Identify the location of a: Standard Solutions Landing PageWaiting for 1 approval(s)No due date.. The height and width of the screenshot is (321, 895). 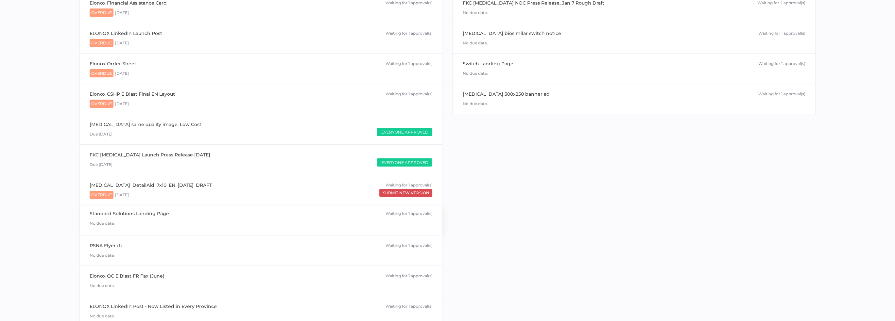
(261, 220).